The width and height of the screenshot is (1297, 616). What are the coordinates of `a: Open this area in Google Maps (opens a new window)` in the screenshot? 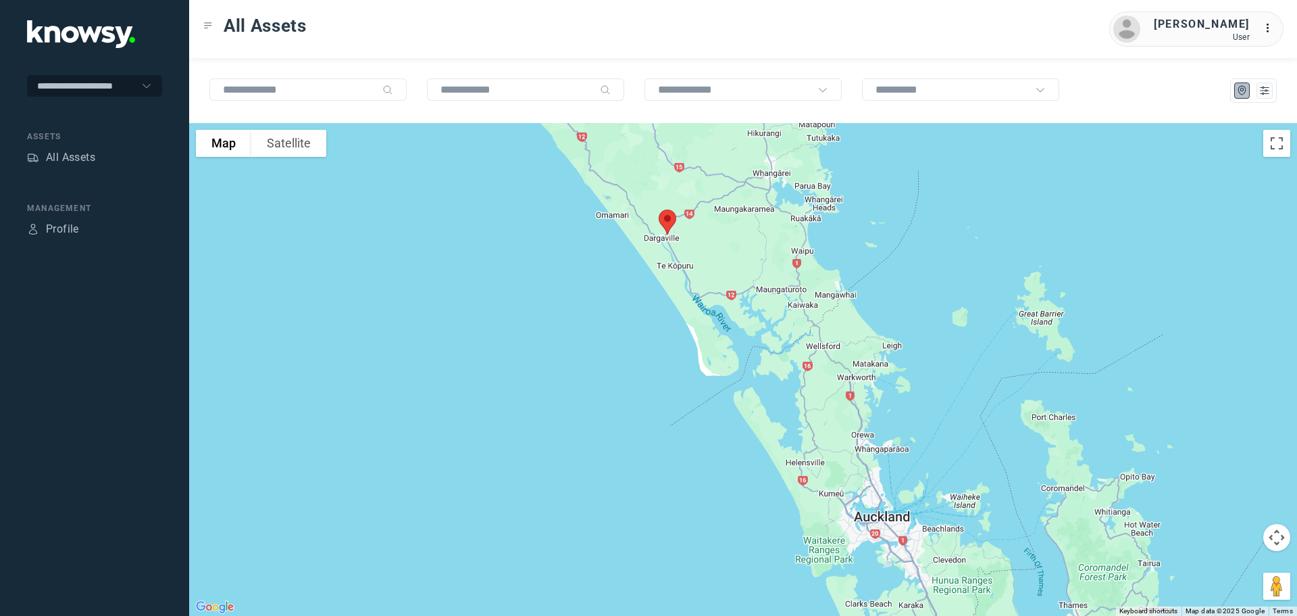 It's located at (215, 607).